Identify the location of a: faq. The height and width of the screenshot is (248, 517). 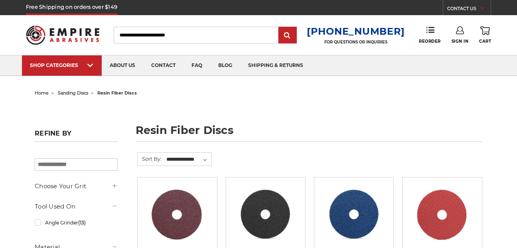
(197, 65).